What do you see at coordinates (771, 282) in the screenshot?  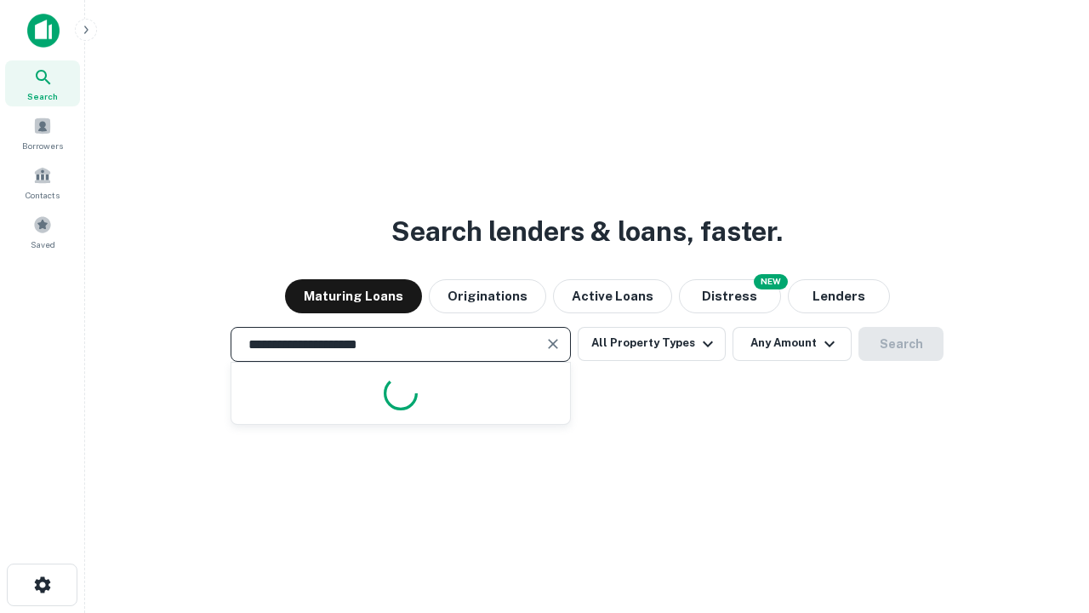 I see `div: NEW` at bounding box center [771, 282].